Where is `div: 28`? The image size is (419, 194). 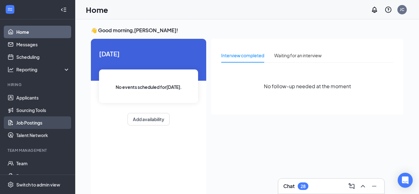 div: 28 is located at coordinates (303, 187).